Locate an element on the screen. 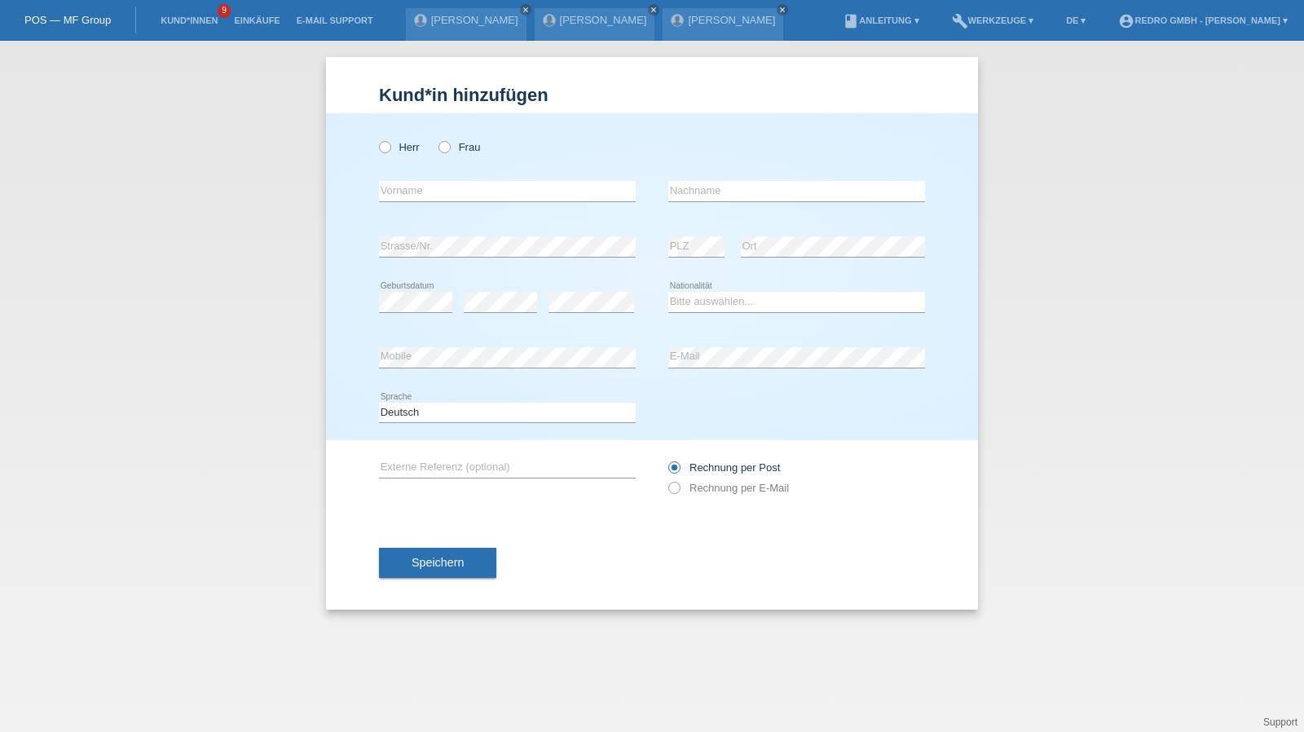 The height and width of the screenshot is (732, 1304). input: Herr is located at coordinates (384, 146).